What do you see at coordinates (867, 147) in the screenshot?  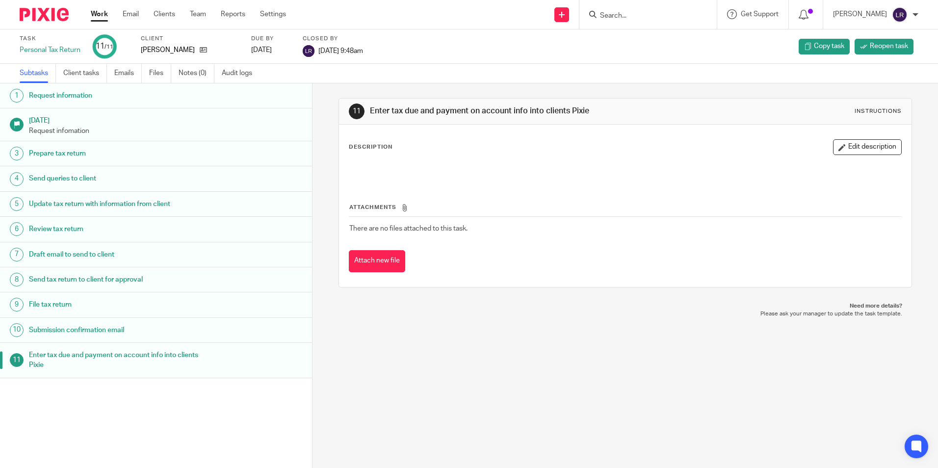 I see `button: Edit description` at bounding box center [867, 147].